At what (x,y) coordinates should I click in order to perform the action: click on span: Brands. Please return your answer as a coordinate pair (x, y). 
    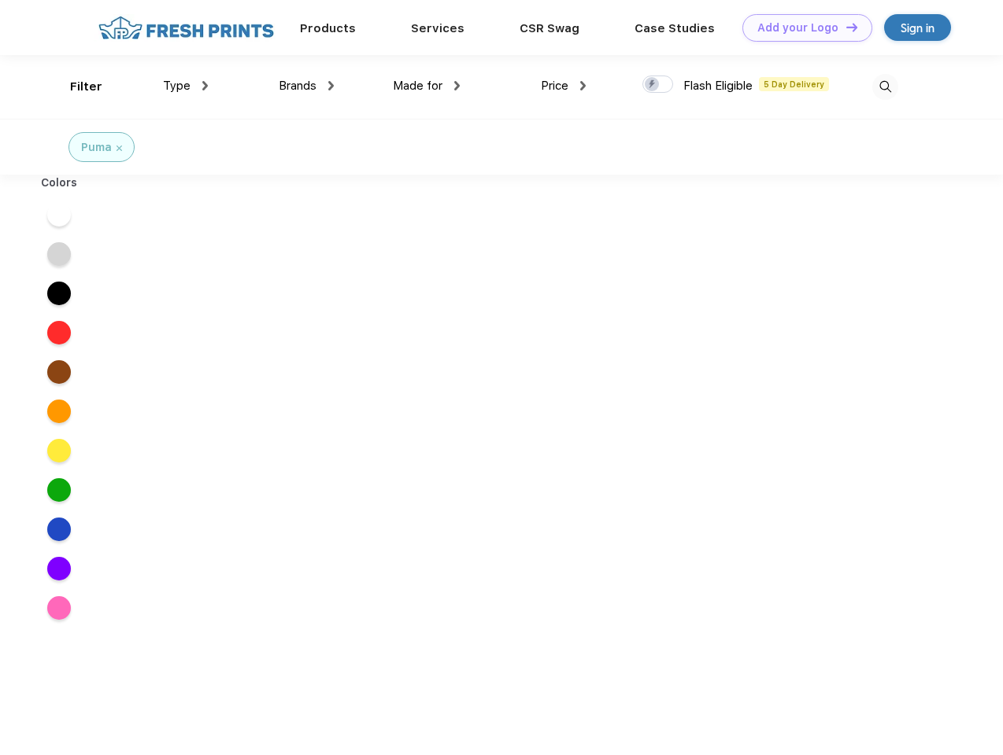
    Looking at the image, I should click on (297, 86).